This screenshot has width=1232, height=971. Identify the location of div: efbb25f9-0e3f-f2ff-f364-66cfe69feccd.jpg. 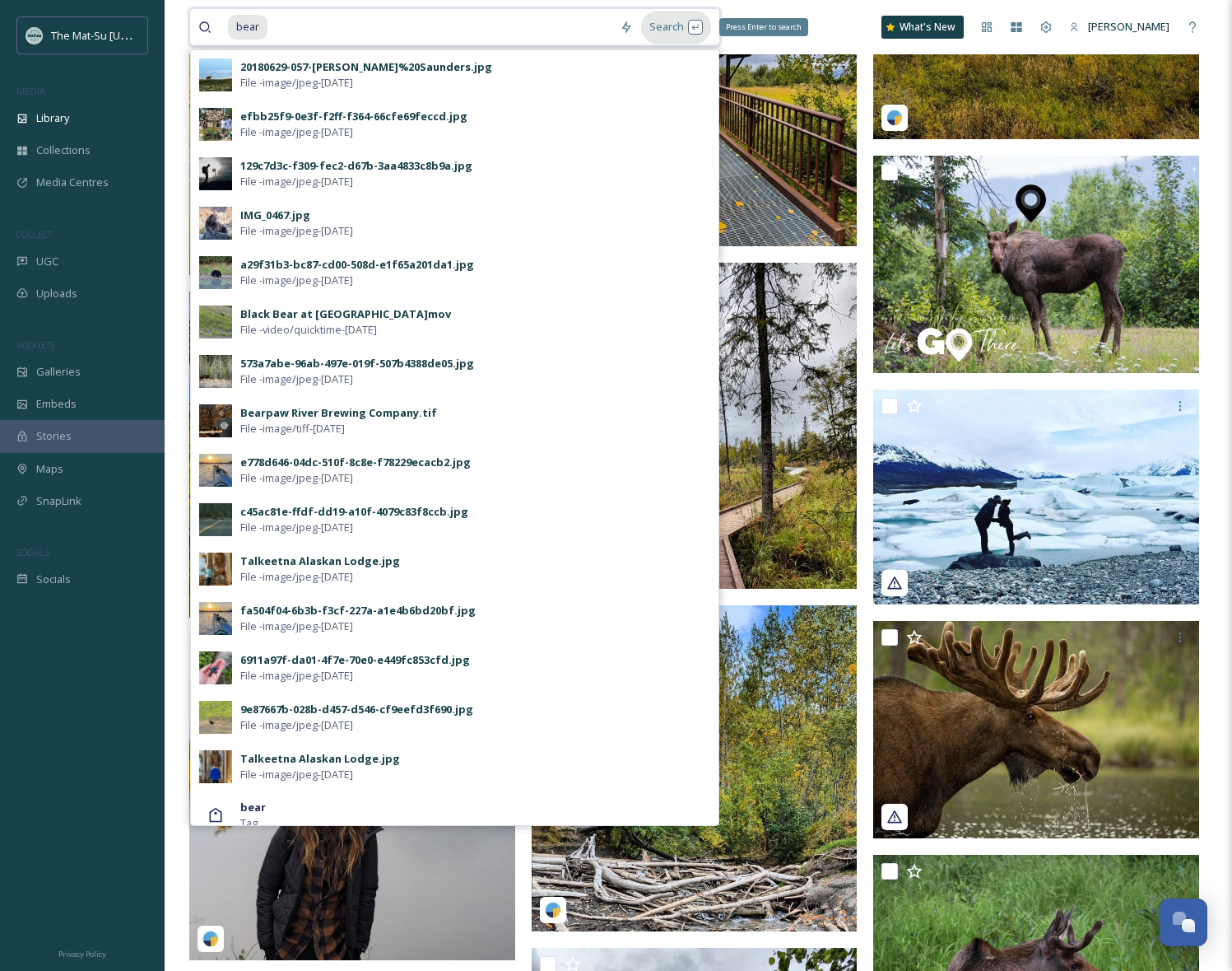
(354, 116).